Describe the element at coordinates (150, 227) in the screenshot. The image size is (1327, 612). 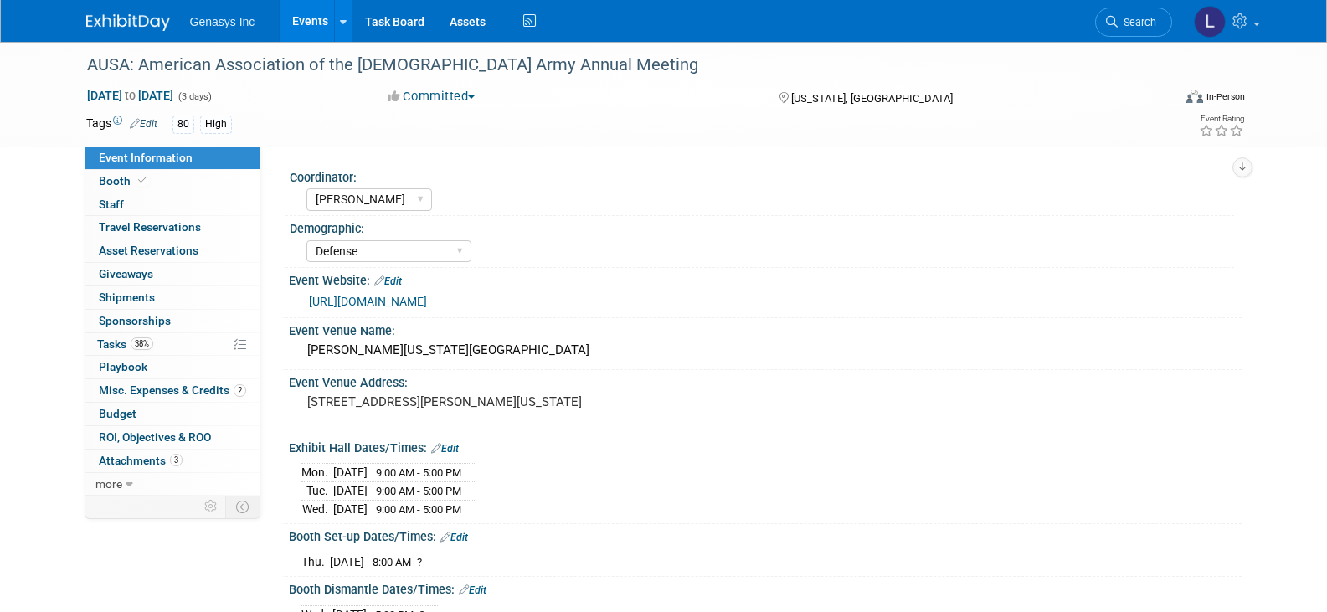
I see `span: Travel Reservations` at that location.